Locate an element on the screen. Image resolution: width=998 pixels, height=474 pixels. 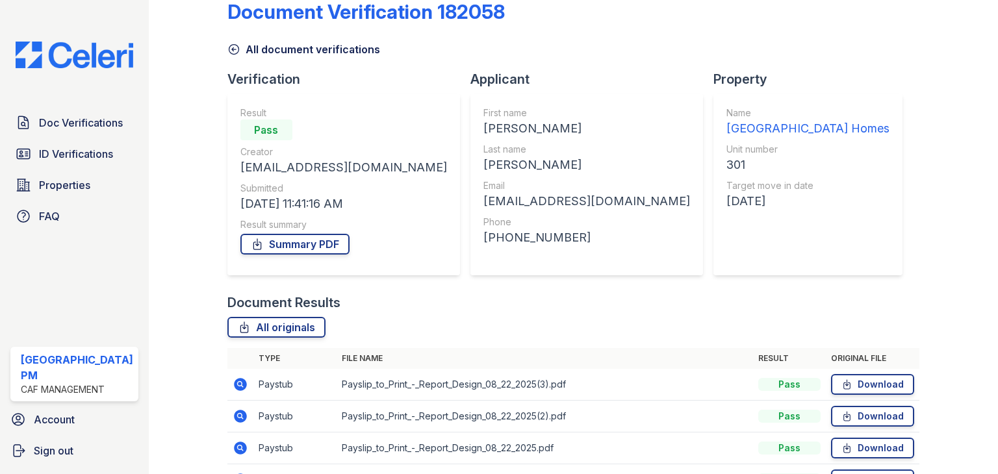
th: Original file is located at coordinates (873, 359).